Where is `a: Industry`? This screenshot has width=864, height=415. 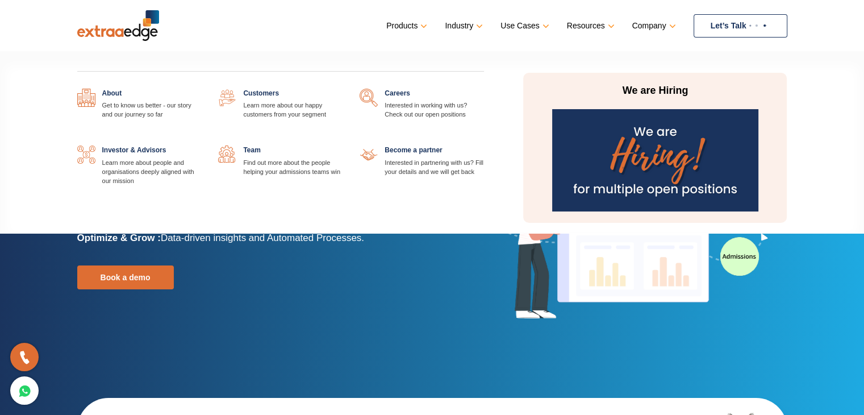 a: Industry is located at coordinates (462, 26).